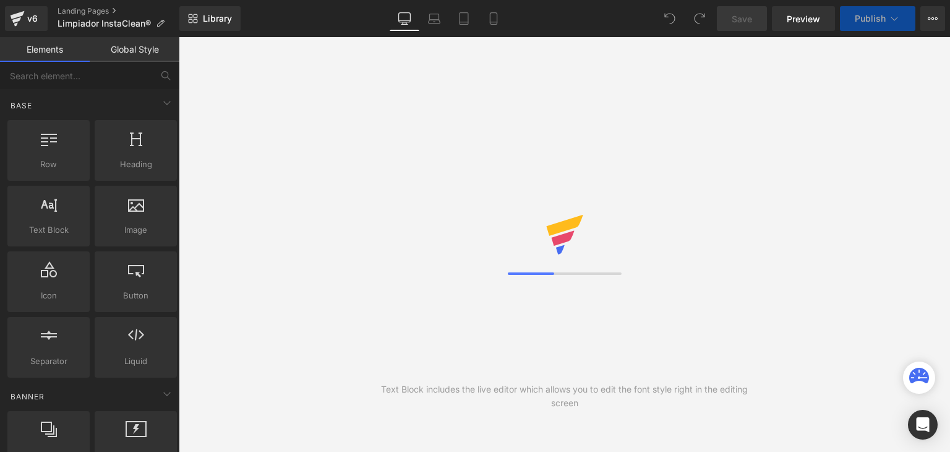  Describe the element at coordinates (804, 19) in the screenshot. I see `a: Preview` at that location.